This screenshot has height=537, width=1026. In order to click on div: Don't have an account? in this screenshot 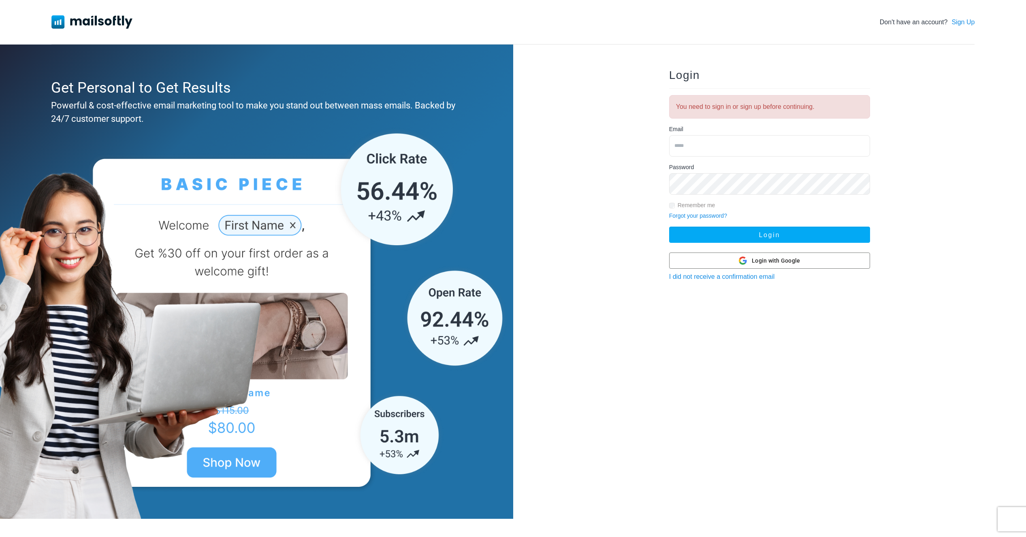, I will do `click(927, 22)`.